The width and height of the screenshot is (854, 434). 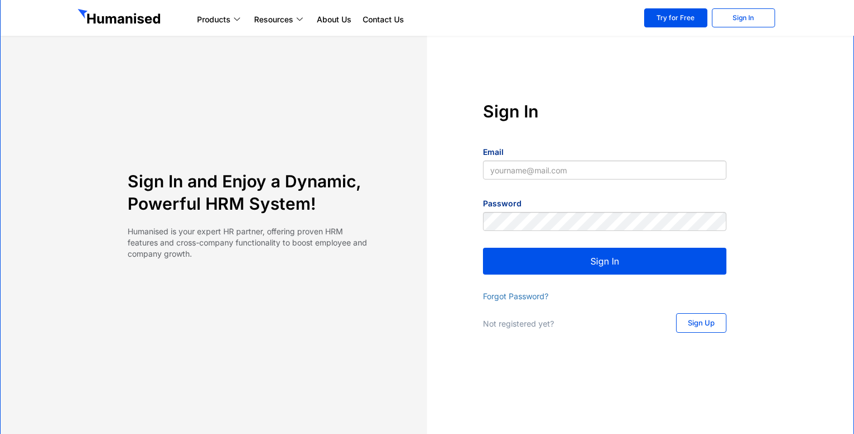 I want to click on a: Contact Us, so click(x=383, y=20).